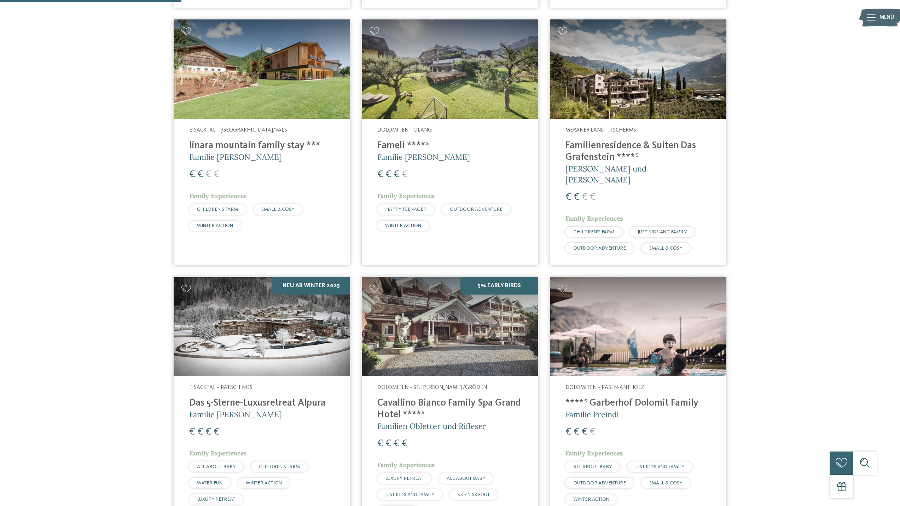 This screenshot has width=900, height=506. What do you see at coordinates (638, 142) in the screenshot?
I see `a: Familienhotels gesucht? Hier findet ihr die besten! Meraner Land – Tscherms Familienresidence & S...` at bounding box center [638, 142].